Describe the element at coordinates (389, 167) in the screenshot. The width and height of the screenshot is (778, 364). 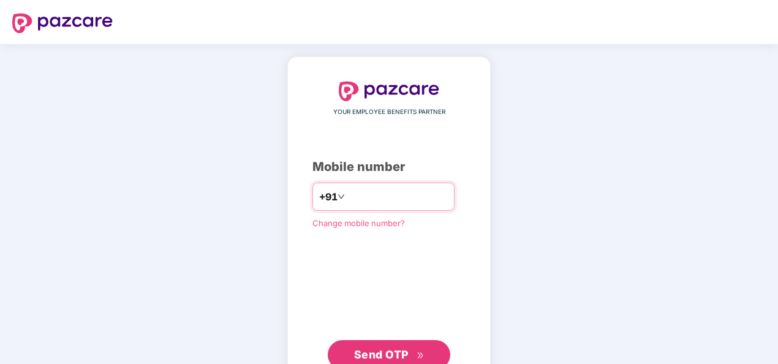
I see `div: Mobile number` at that location.